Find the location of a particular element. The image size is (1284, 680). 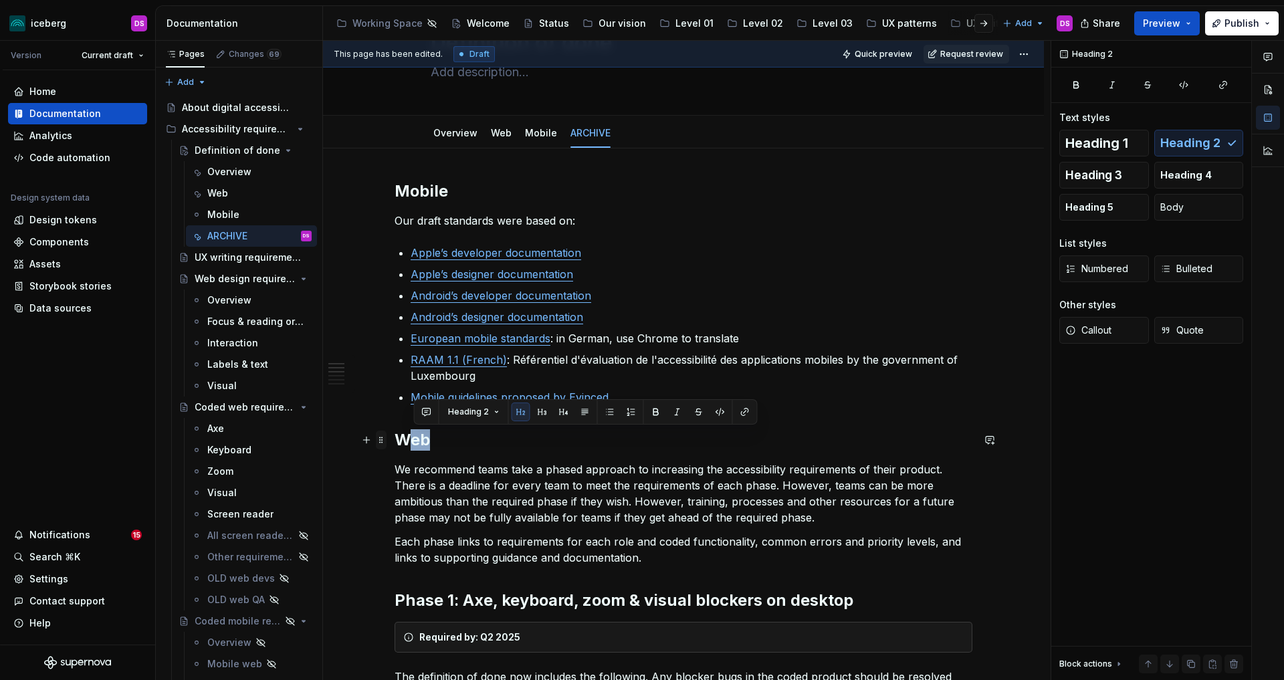

a: Code automation is located at coordinates (78, 158).